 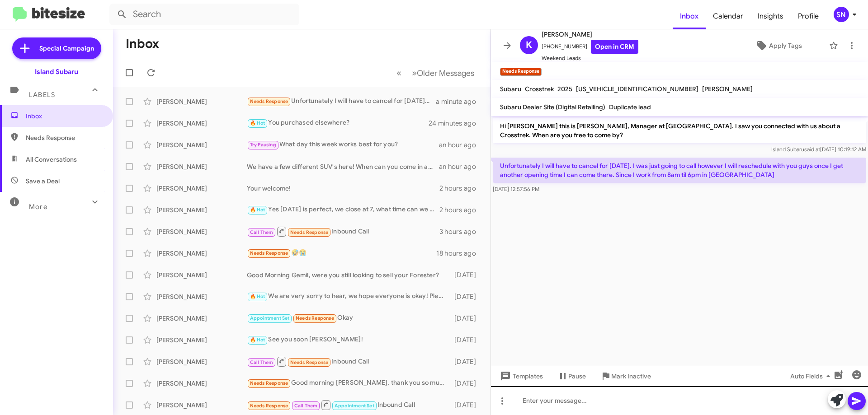 I want to click on span: 2025, so click(x=564, y=89).